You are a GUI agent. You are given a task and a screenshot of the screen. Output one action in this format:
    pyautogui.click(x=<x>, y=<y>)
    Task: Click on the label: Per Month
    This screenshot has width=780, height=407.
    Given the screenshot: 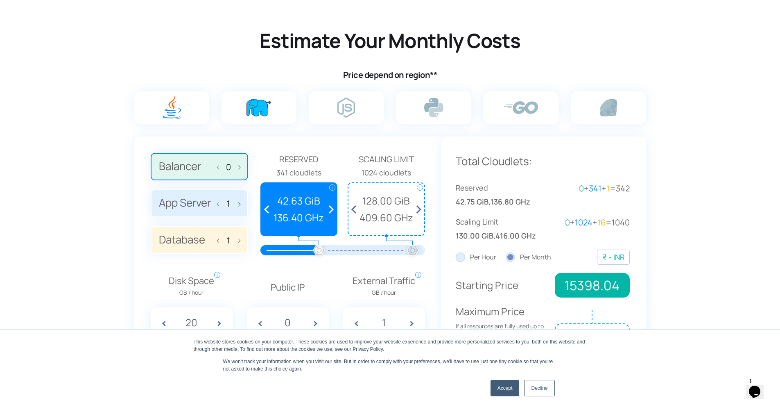 What is the action you would take?
    pyautogui.click(x=528, y=257)
    